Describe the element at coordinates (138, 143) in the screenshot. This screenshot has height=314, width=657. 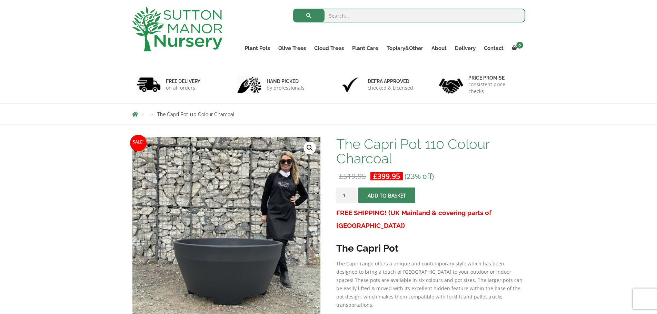
I see `span: Sale!` at that location.